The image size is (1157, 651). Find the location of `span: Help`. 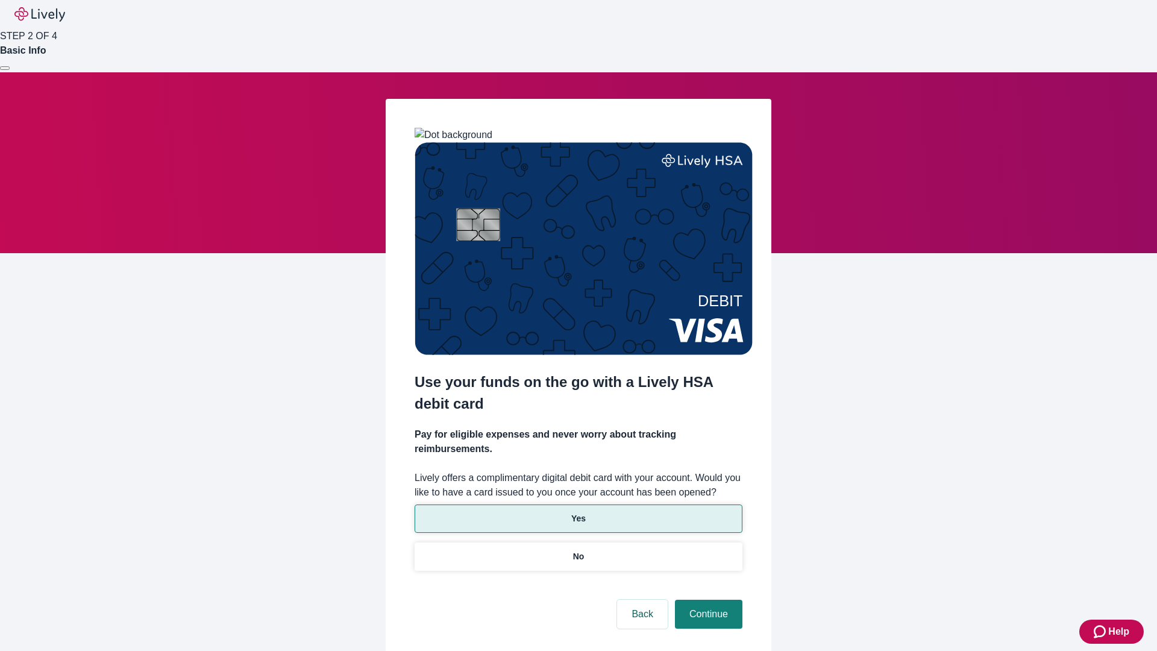

span: Help is located at coordinates (1118, 631).